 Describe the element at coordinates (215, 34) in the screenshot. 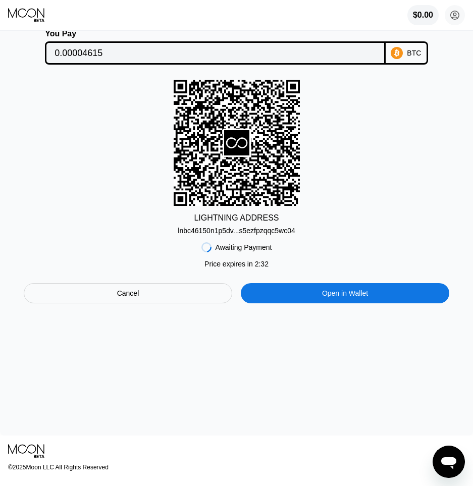

I see `div: You Pay` at that location.